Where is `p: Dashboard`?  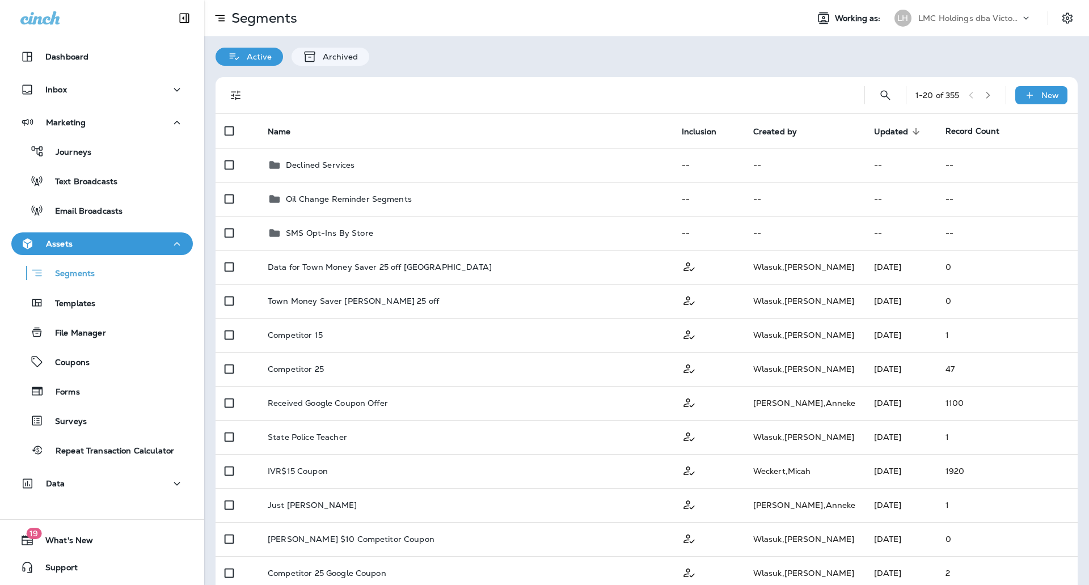
p: Dashboard is located at coordinates (67, 57).